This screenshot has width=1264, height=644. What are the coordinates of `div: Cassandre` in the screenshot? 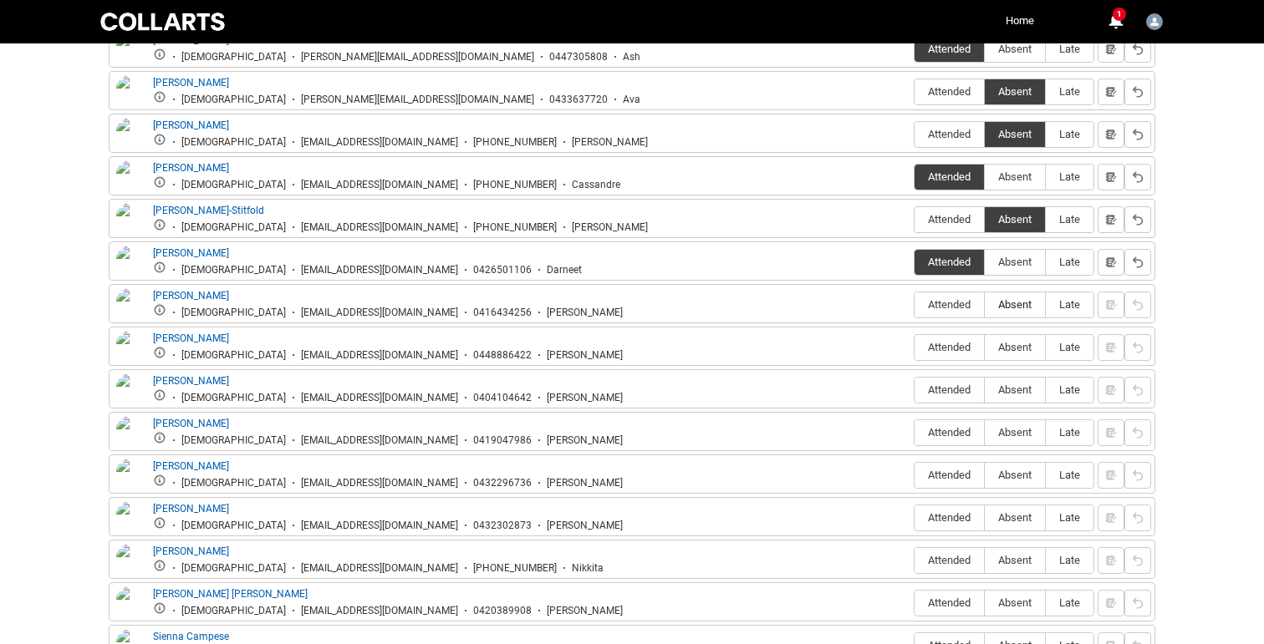 It's located at (596, 185).